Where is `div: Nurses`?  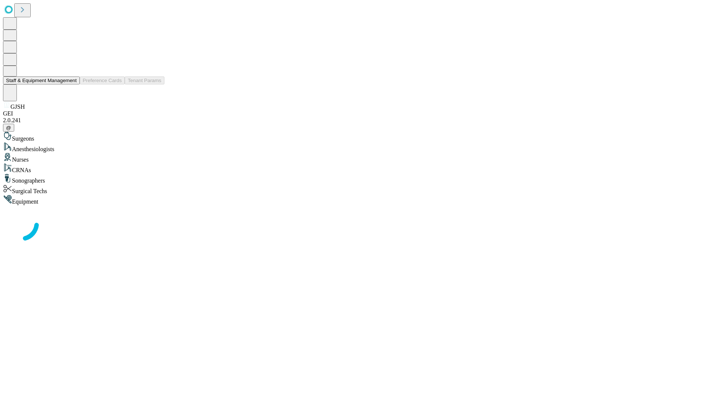
div: Nurses is located at coordinates (360, 158).